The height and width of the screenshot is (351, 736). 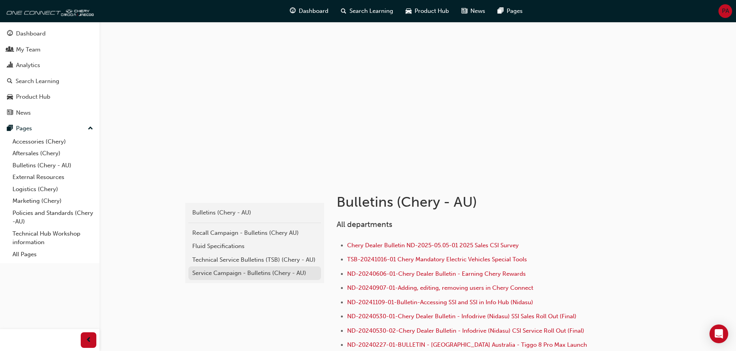 What do you see at coordinates (440, 288) in the screenshot?
I see `span: ND-20240907-01-Adding, editing, removing users in Chery Connect` at bounding box center [440, 288].